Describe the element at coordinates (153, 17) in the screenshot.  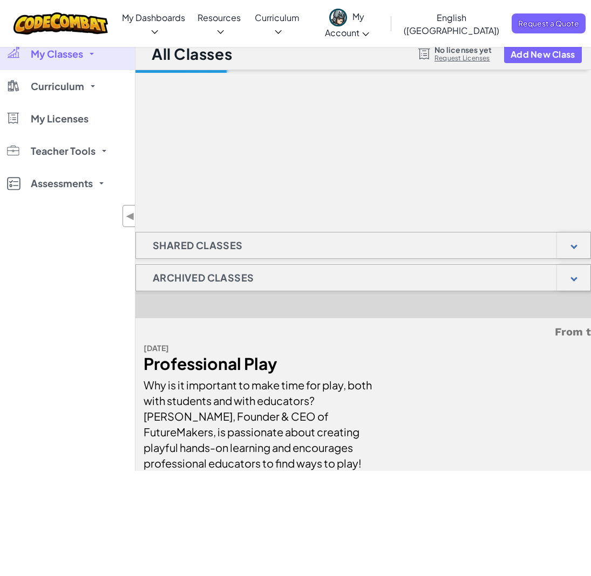
I see `span: My Dashboards` at that location.